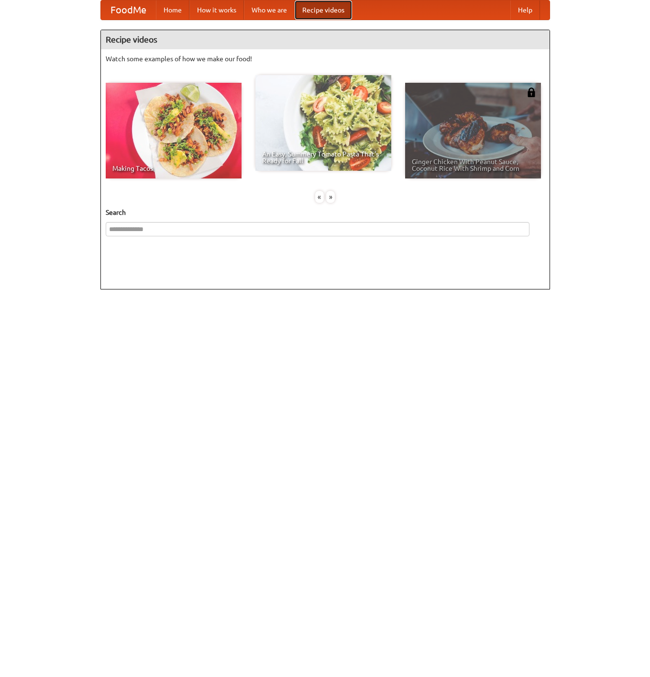 Image resolution: width=650 pixels, height=677 pixels. Describe the element at coordinates (323, 157) in the screenshot. I see `span: An Easy, Summery Tomato Pasta That's Ready for Fall` at that location.